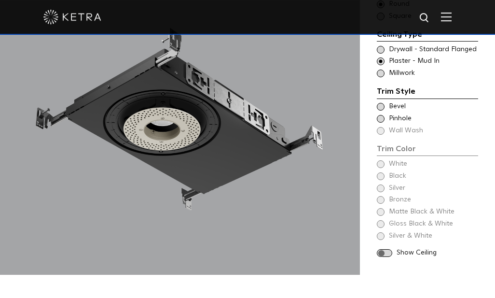 This screenshot has width=495, height=298. Describe the element at coordinates (72, 17) in the screenshot. I see `img: ketra-logo-2019-white` at that location.